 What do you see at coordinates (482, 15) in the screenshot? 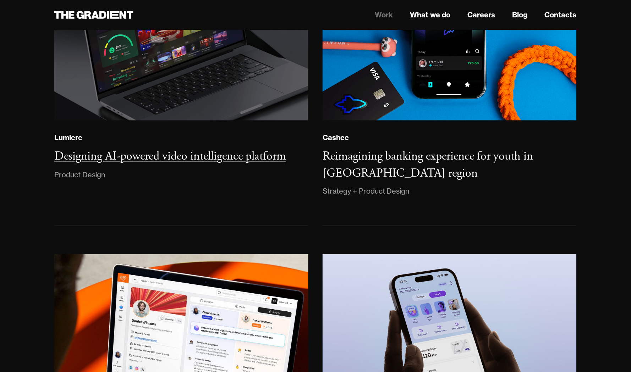
I see `a: Careers` at bounding box center [482, 15].